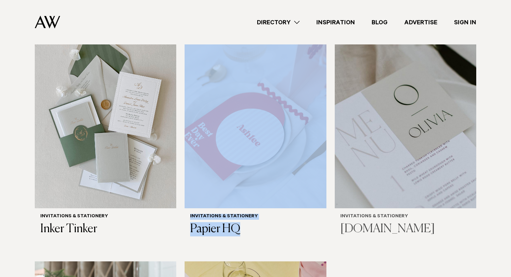  What do you see at coordinates (278, 22) in the screenshot?
I see `a: Directory` at bounding box center [278, 22].